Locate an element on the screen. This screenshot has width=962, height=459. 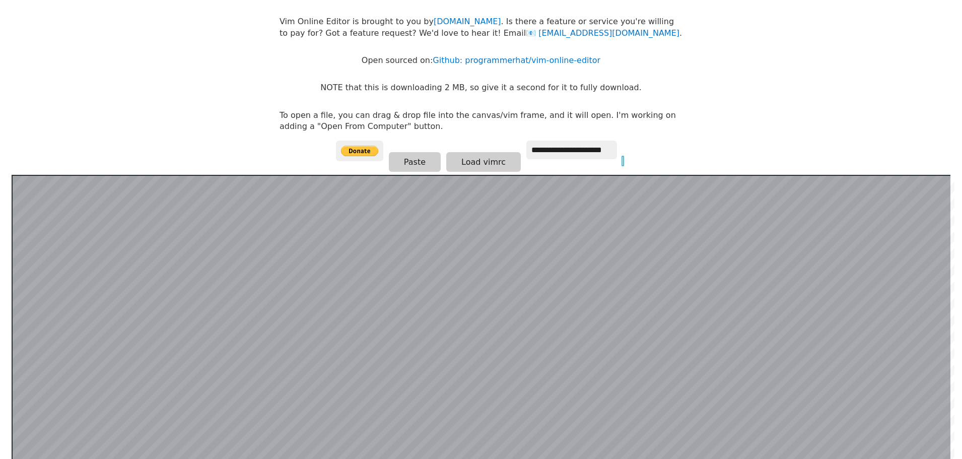
button: Load vimrc is located at coordinates (484, 162).